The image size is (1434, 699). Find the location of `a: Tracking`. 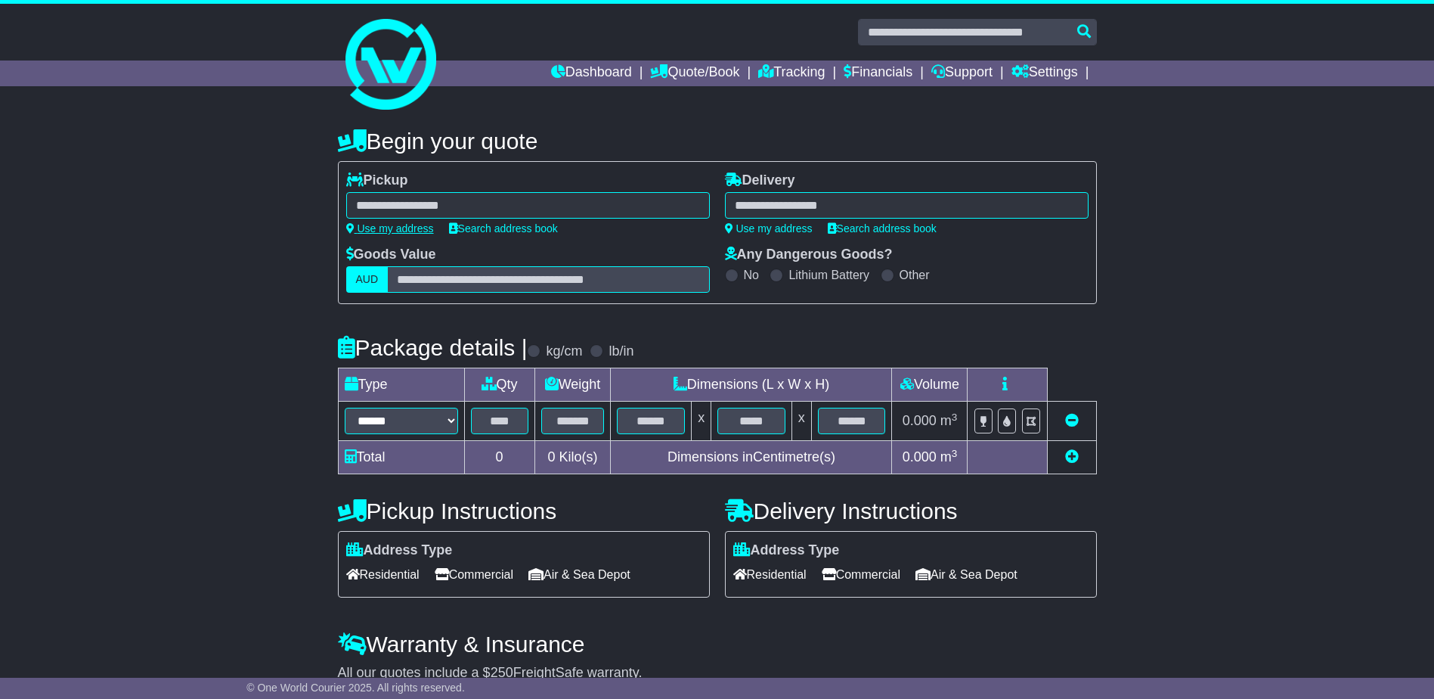

a: Tracking is located at coordinates (792, 73).